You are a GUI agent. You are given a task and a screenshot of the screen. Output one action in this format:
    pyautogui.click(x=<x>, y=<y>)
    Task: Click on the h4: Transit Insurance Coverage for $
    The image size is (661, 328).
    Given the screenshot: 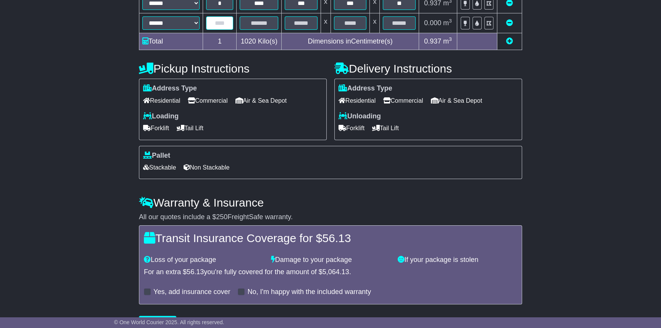 What is the action you would take?
    pyautogui.click(x=331, y=238)
    